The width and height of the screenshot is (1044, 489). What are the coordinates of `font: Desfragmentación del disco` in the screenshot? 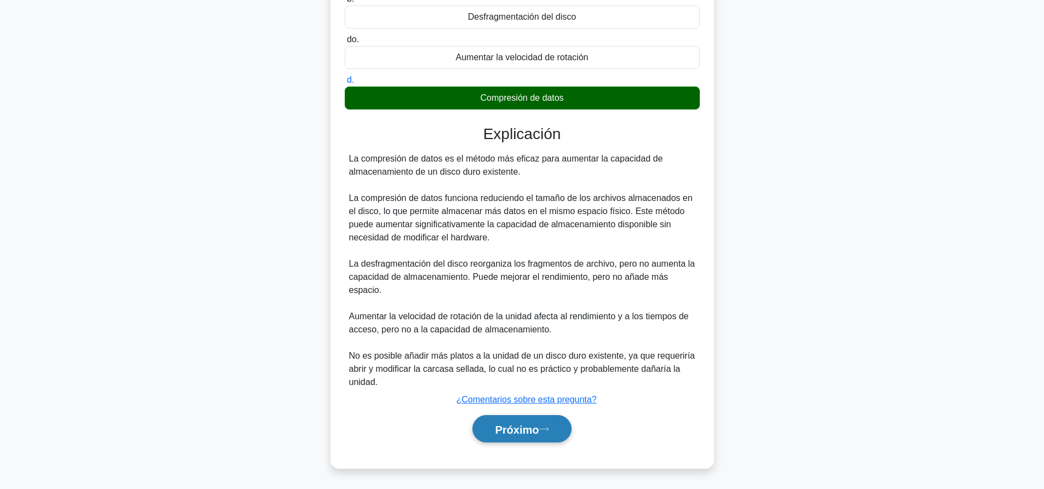 It's located at (522, 16).